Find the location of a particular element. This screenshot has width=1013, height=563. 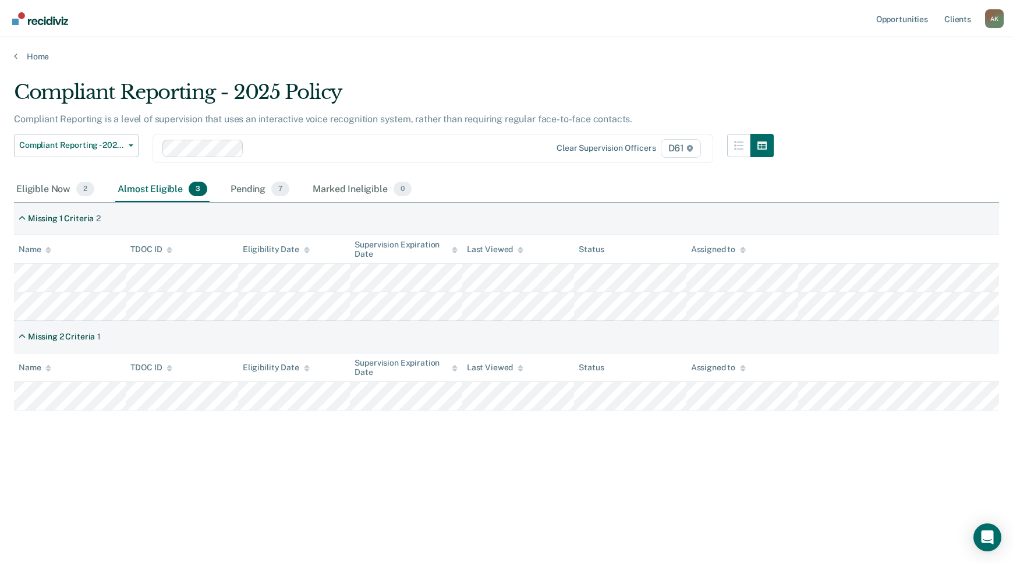

img: Recidiviz is located at coordinates (40, 19).